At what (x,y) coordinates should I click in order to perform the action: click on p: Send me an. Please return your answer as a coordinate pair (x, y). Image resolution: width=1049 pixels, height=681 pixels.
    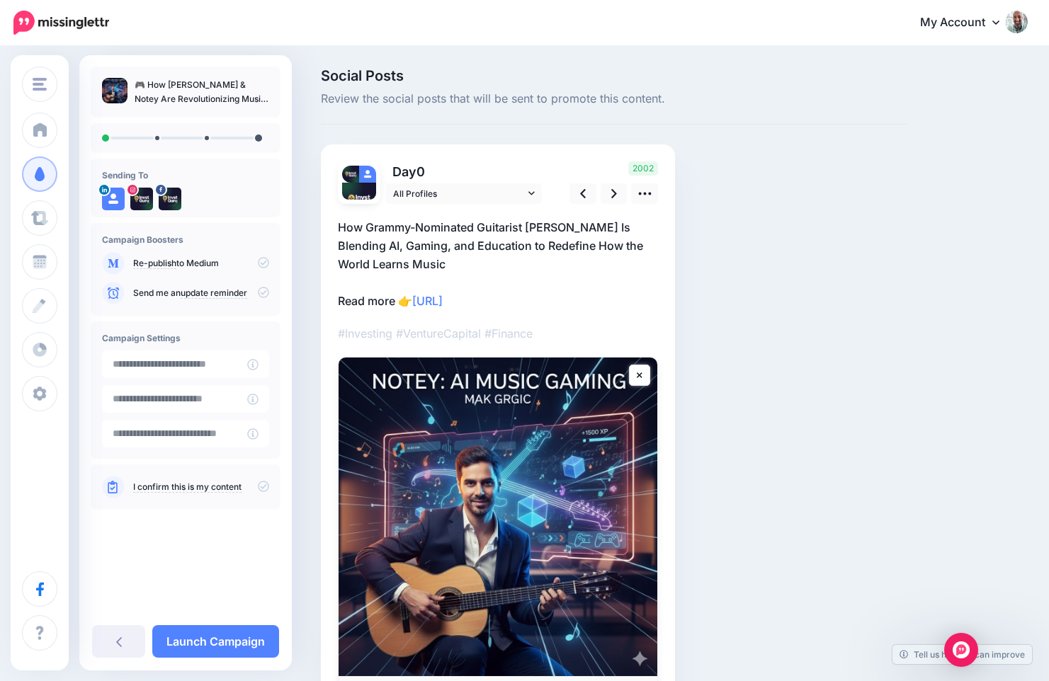
    Looking at the image, I should click on (201, 293).